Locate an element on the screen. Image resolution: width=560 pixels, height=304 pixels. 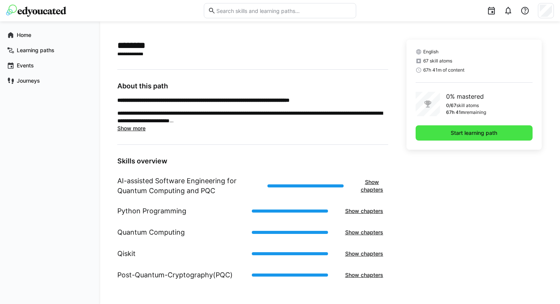
h3: Skills overview is located at coordinates (252, 161).